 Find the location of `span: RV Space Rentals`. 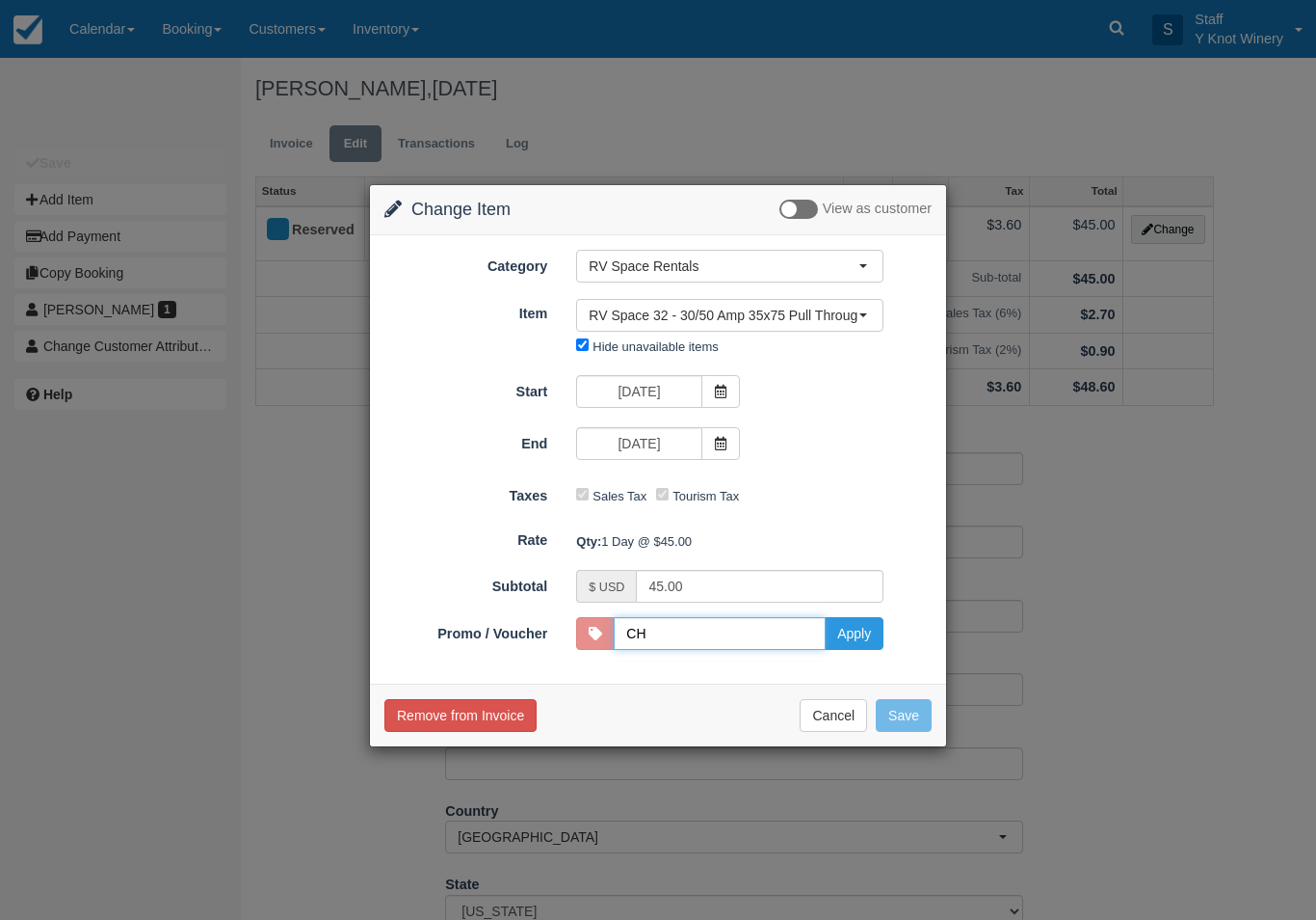

span: RV Space Rentals is located at coordinates (723, 266).